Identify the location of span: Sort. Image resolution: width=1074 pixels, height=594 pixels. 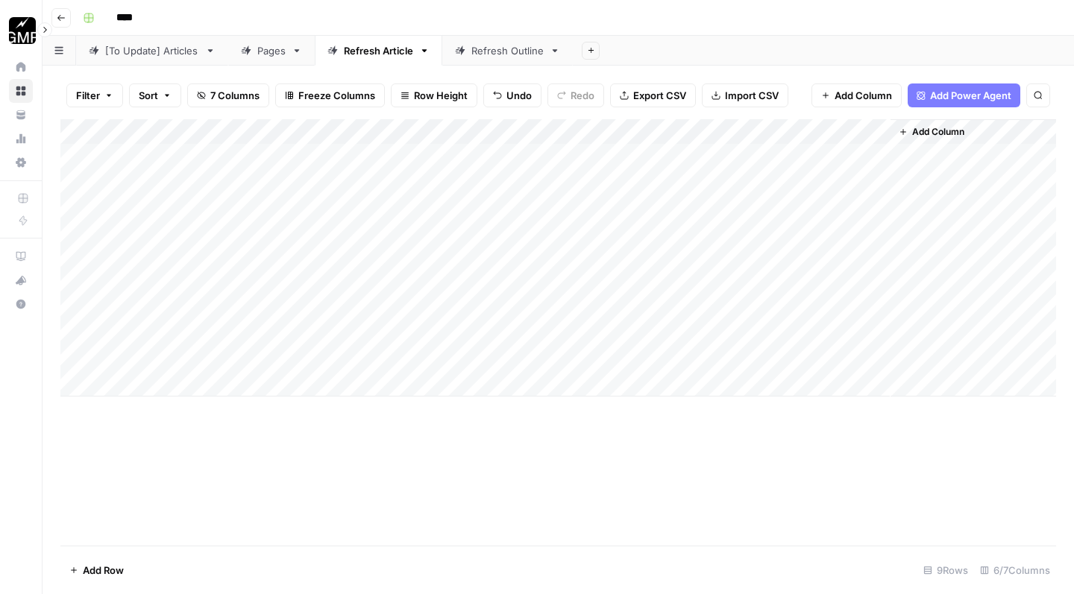
(148, 95).